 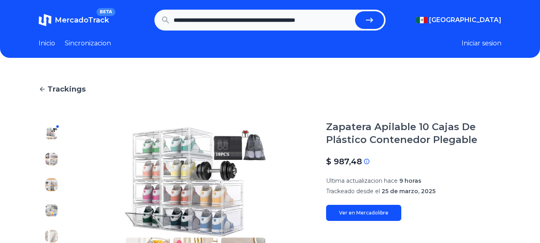 I want to click on span: BETA, so click(x=106, y=12).